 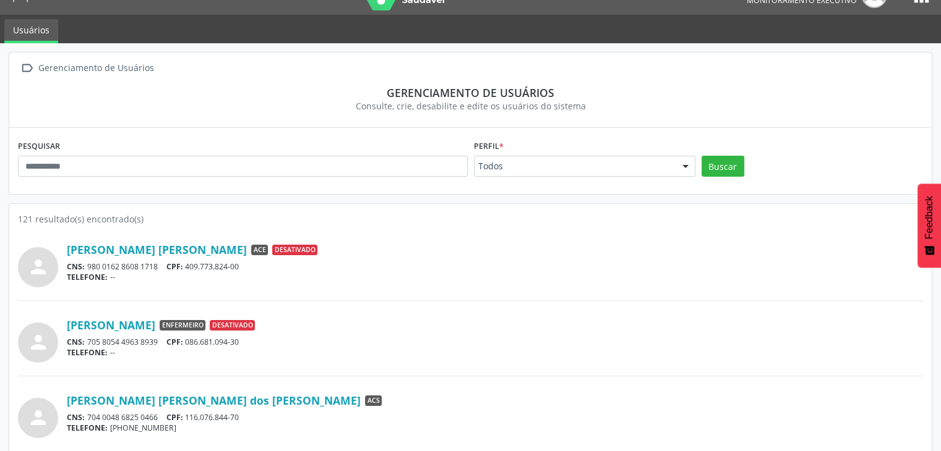 What do you see at coordinates (929, 226) in the screenshot?
I see `button: Feedback - Mostrar pesquisa` at bounding box center [929, 226].